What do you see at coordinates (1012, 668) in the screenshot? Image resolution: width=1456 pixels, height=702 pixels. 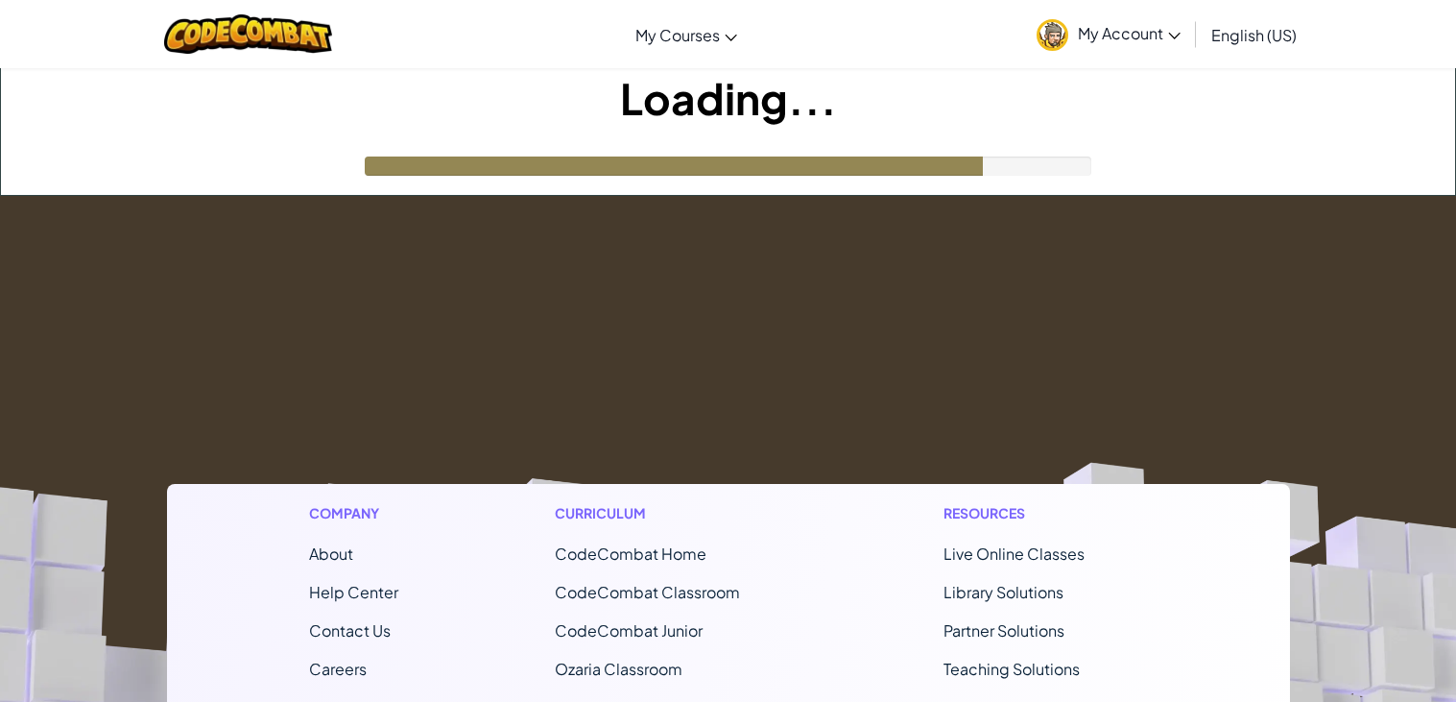 I see `a: Teaching Solutions` at bounding box center [1012, 668].